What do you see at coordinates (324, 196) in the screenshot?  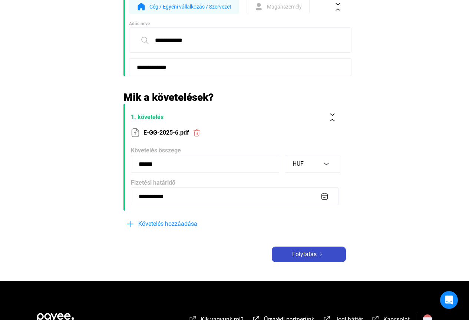 I see `button: calendar` at bounding box center [324, 196].